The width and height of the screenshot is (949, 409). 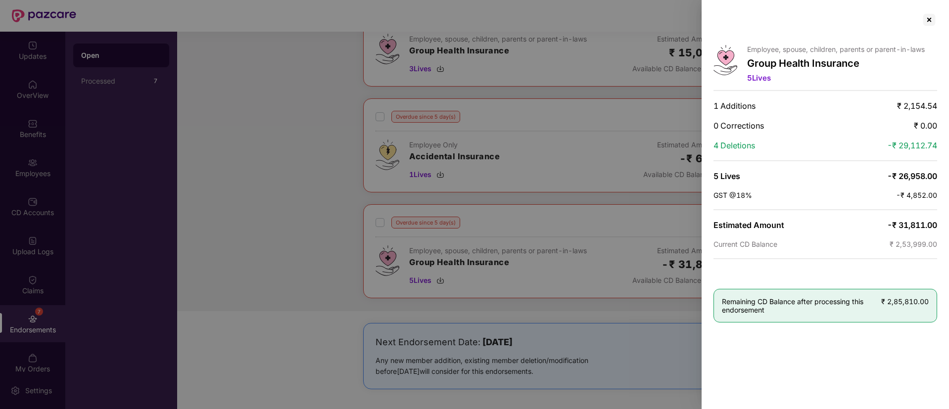 What do you see at coordinates (802, 306) in the screenshot?
I see `span: Remaining CD Balance after processing this endorsement` at bounding box center [802, 306].